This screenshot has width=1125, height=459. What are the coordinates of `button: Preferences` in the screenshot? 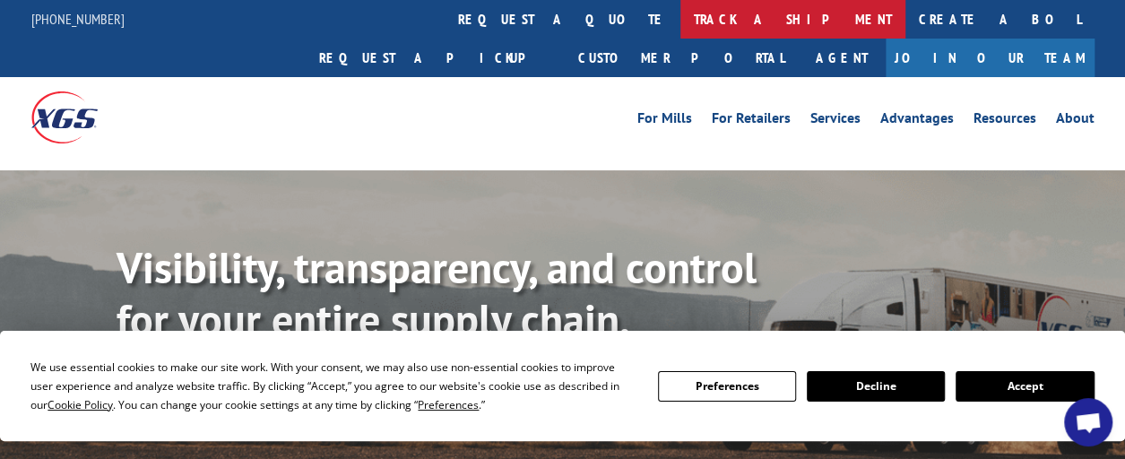 It's located at (727, 386).